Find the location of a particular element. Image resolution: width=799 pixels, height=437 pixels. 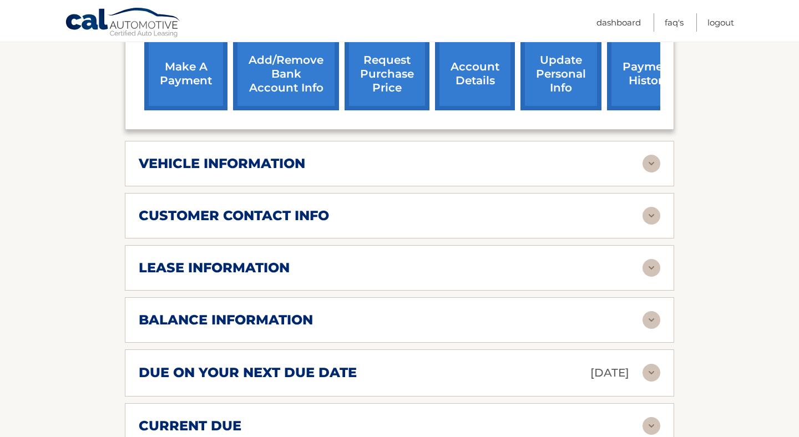

a: Logout is located at coordinates (721, 22).